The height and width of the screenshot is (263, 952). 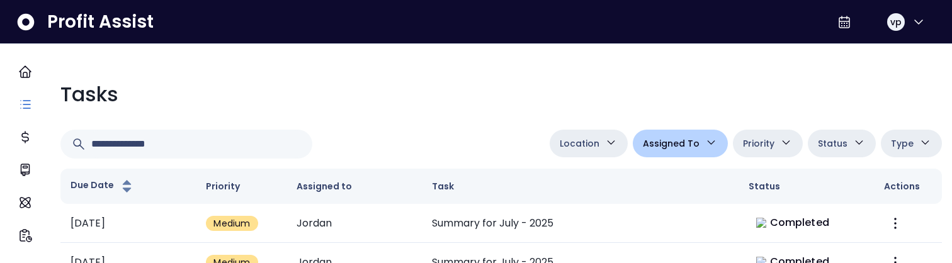 What do you see at coordinates (759, 144) in the screenshot?
I see `span: Priority` at bounding box center [759, 144].